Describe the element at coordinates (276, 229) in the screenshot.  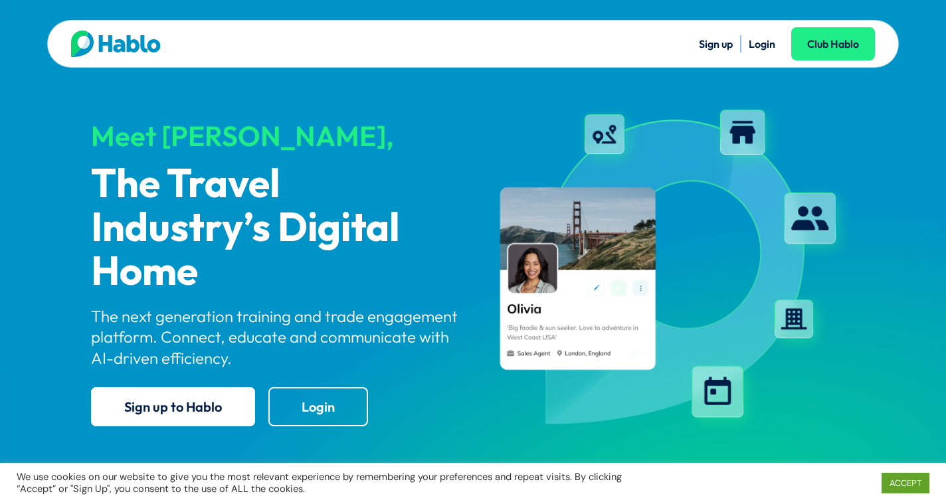
I see `p: The Travel Industry’s Digital Home` at that location.